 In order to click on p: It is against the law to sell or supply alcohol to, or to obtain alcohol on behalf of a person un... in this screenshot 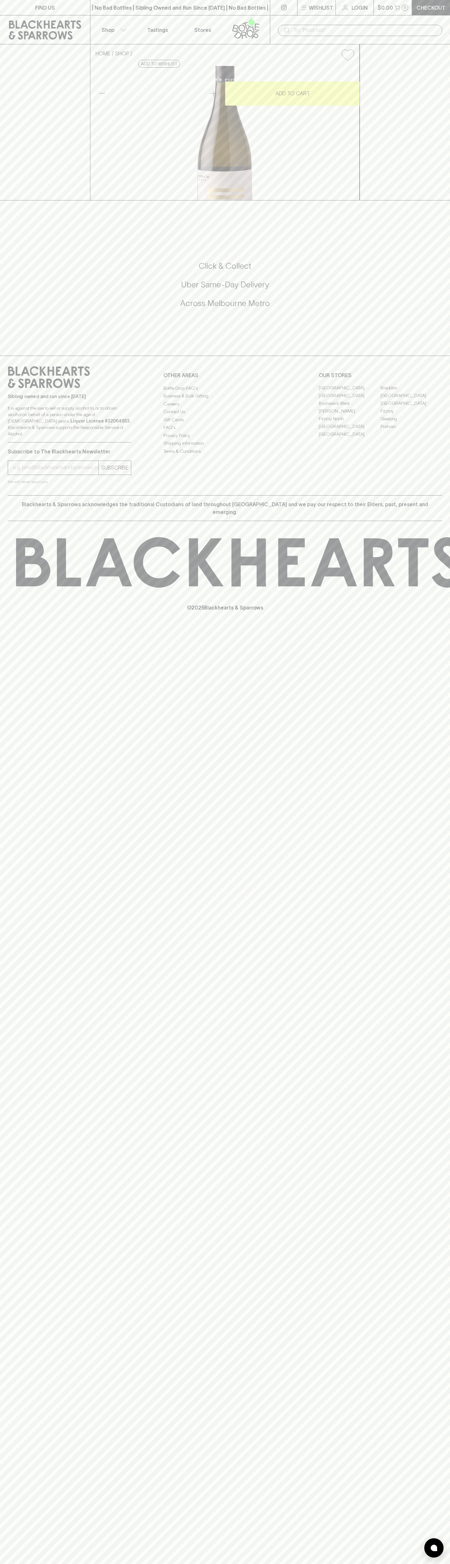, I will do `click(70, 421)`.